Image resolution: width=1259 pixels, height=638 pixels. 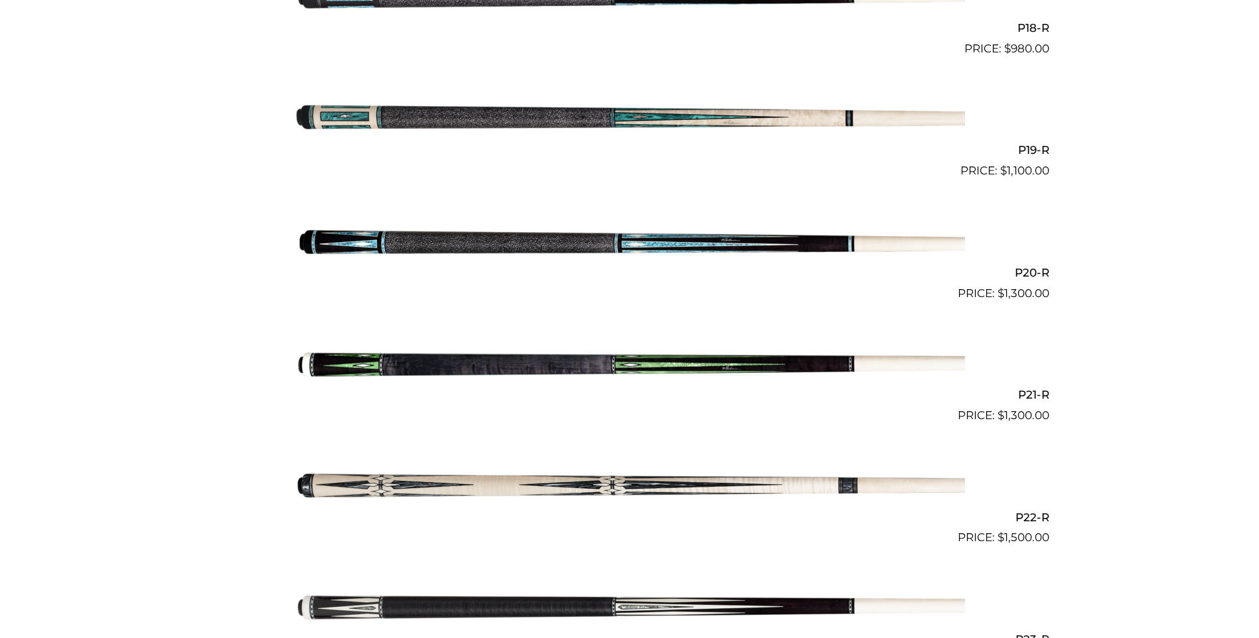 What do you see at coordinates (630, 27) in the screenshot?
I see `h2: P18-R` at bounding box center [630, 27].